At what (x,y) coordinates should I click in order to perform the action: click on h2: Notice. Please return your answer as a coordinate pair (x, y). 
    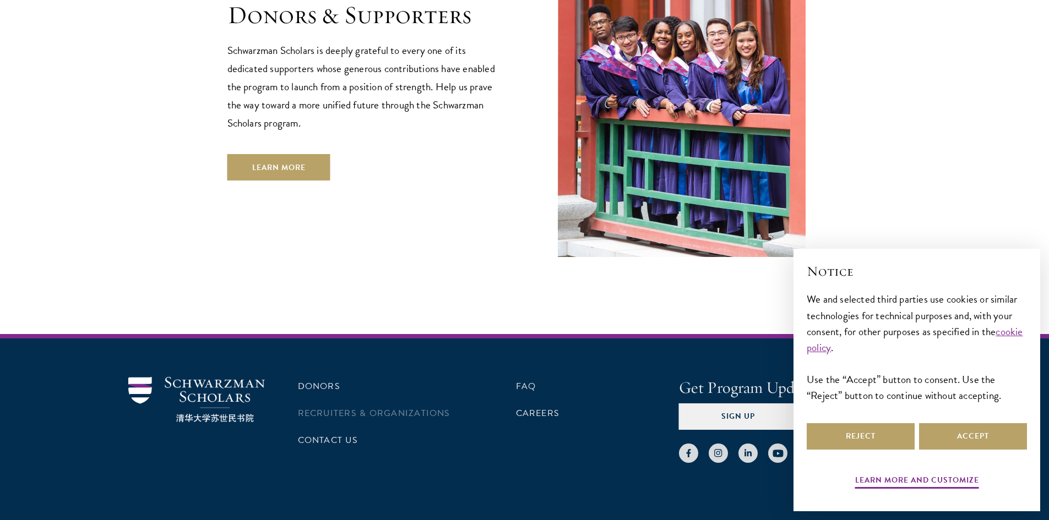
    Looking at the image, I should click on (917, 272).